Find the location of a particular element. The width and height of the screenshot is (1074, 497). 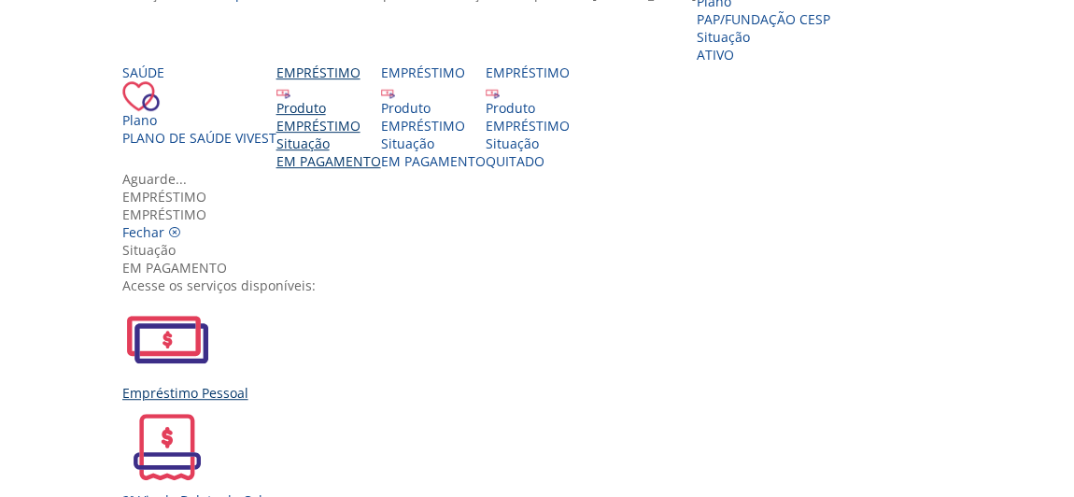

span: Plano de Saúde VIVEST is located at coordinates (199, 137).